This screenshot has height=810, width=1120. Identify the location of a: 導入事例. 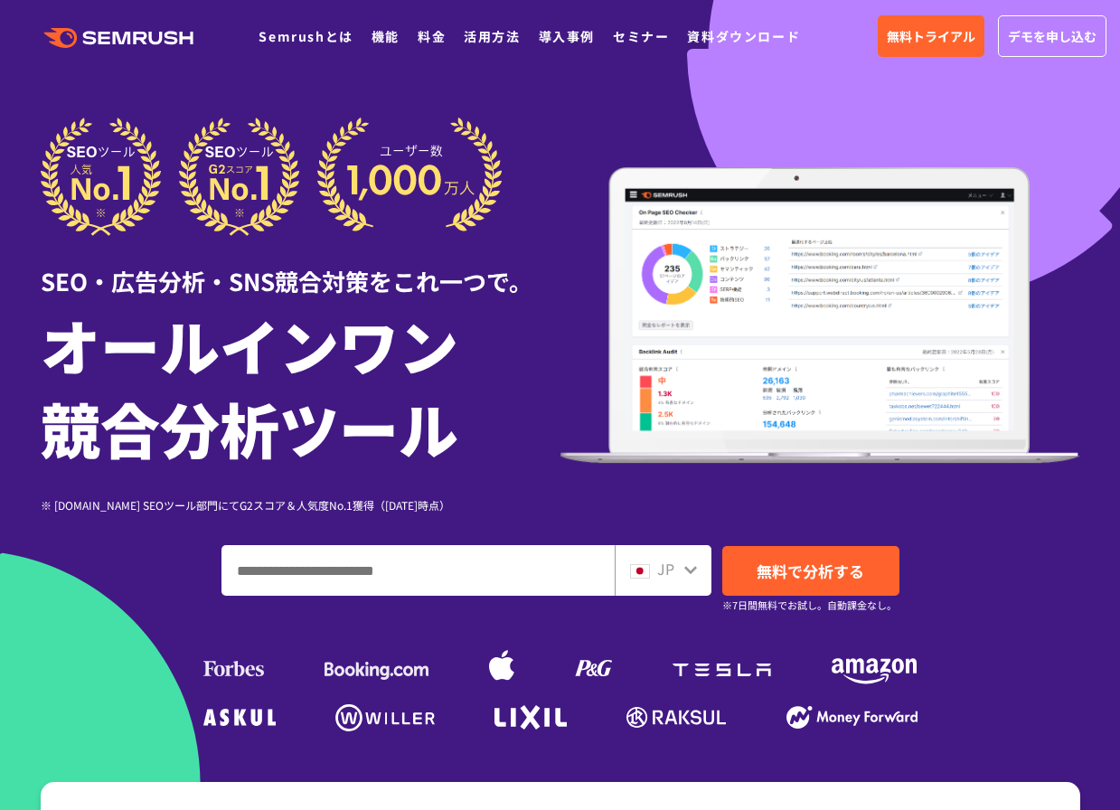
(567, 36).